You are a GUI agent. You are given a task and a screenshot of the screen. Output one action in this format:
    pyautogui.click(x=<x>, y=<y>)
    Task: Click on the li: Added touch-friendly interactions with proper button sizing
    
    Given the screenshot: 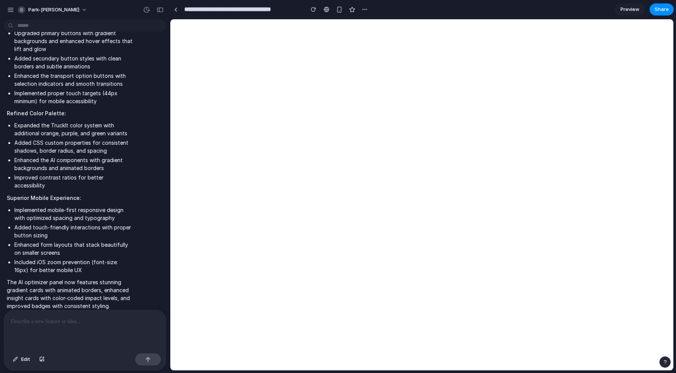 What is the action you would take?
    pyautogui.click(x=74, y=231)
    